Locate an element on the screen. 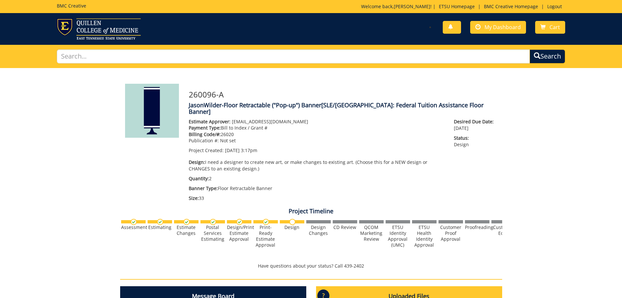  div: ETSU Identity Approval (UMC) is located at coordinates (398, 236).